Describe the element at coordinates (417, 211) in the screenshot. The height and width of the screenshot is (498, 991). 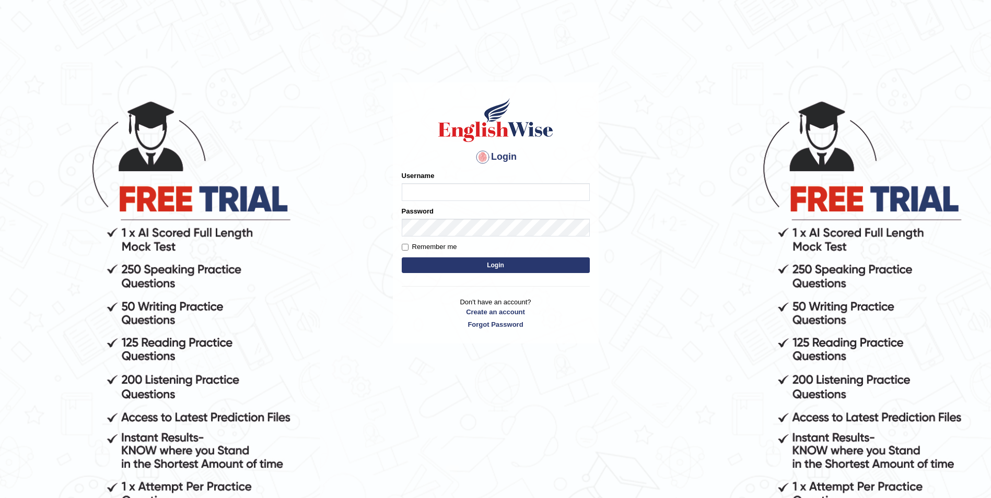
I see `label: Password` at that location.